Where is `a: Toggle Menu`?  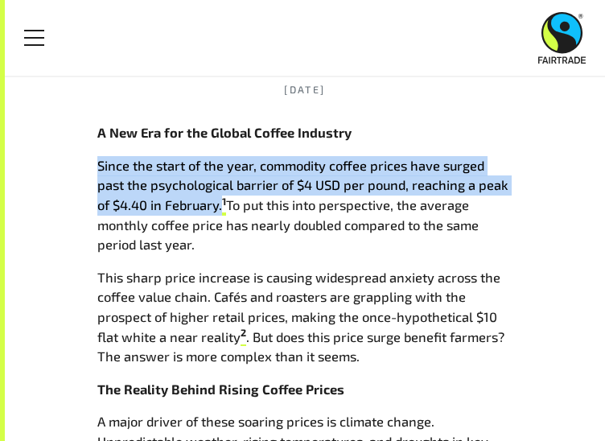
a: Toggle Menu is located at coordinates (35, 38).